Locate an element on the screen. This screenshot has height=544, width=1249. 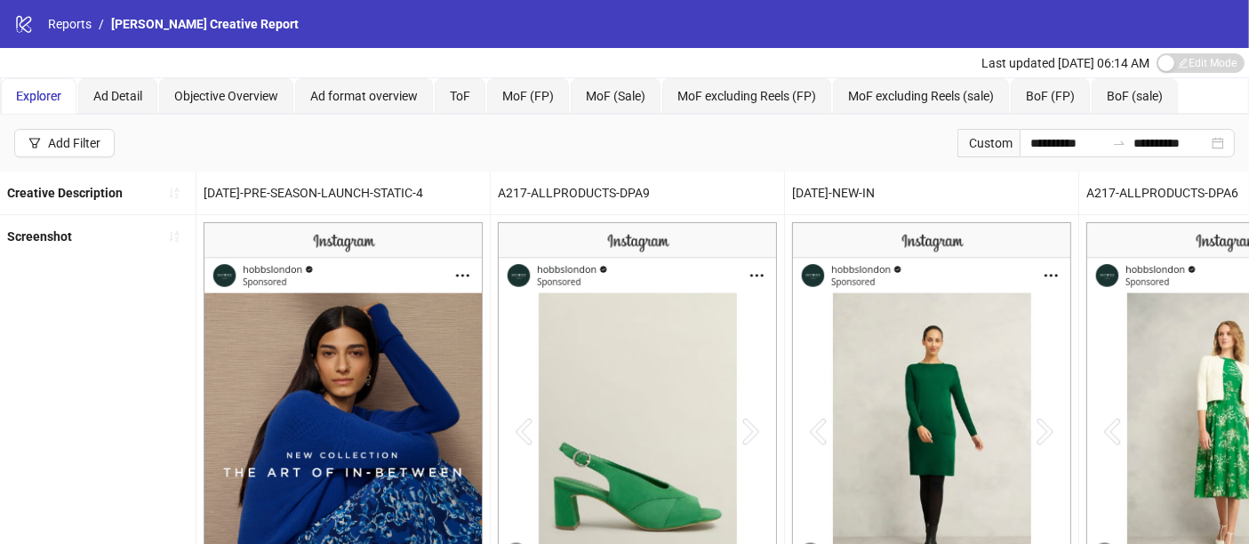
span: filter is located at coordinates (35, 143).